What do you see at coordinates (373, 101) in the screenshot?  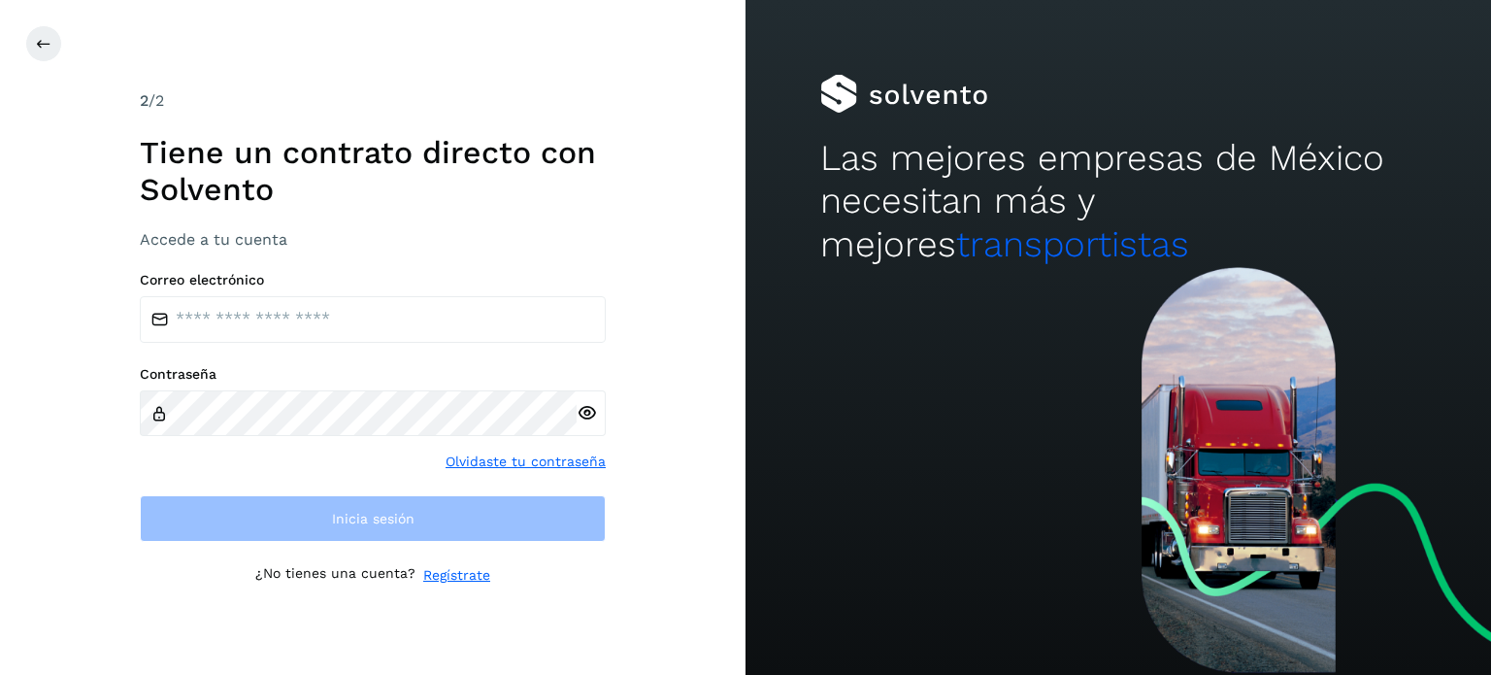 I see `div: /2` at bounding box center [373, 101].